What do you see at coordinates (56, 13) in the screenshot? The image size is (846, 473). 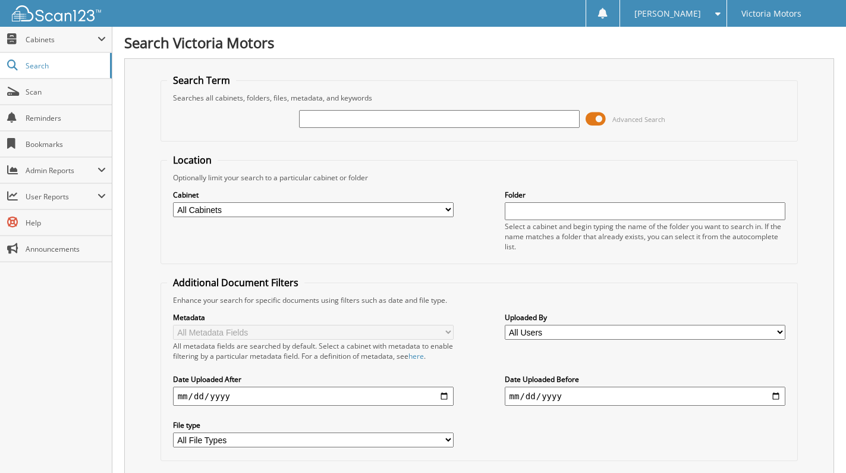 I see `img: scan123-logo-white.svg` at bounding box center [56, 13].